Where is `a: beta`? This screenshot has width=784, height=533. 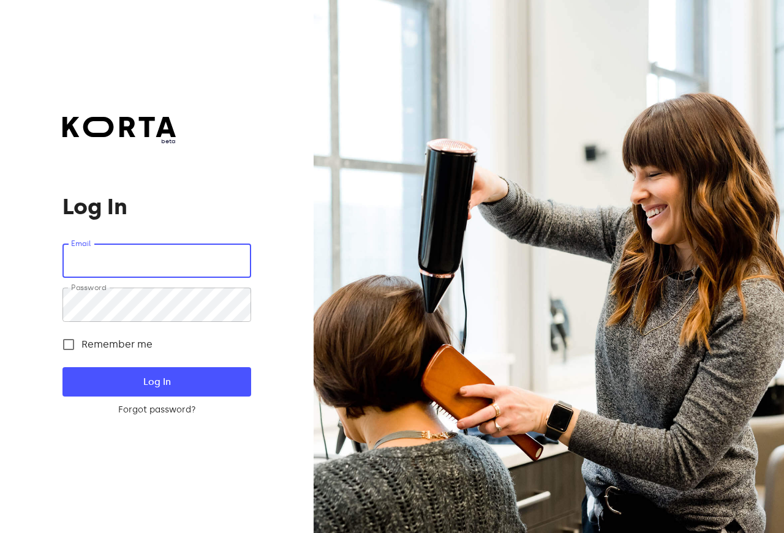
a: beta is located at coordinates (119, 131).